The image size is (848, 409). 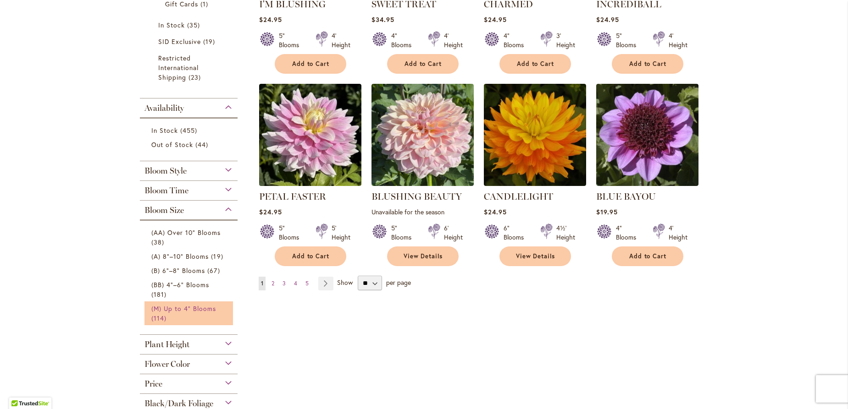 I want to click on div: 6' Height, so click(x=453, y=233).